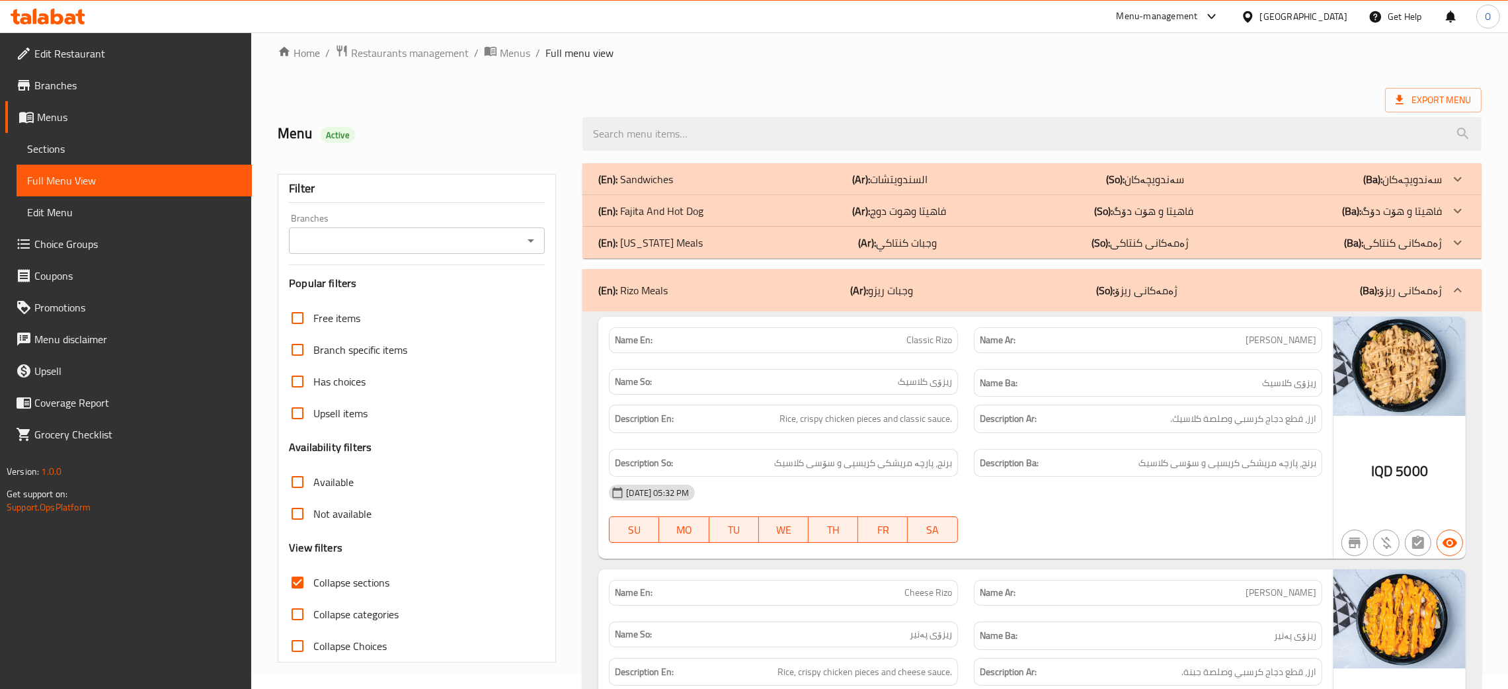  Describe the element at coordinates (890, 179) in the screenshot. I see `p: السندويتشات` at that location.